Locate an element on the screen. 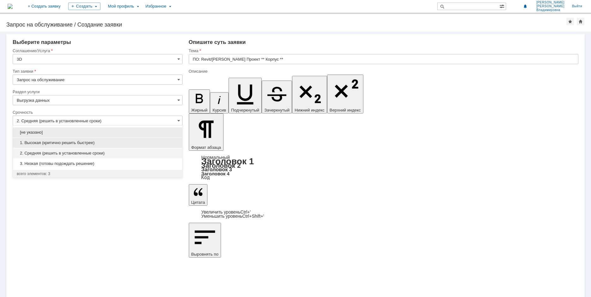  button: Подчеркнутый is located at coordinates (245, 95).